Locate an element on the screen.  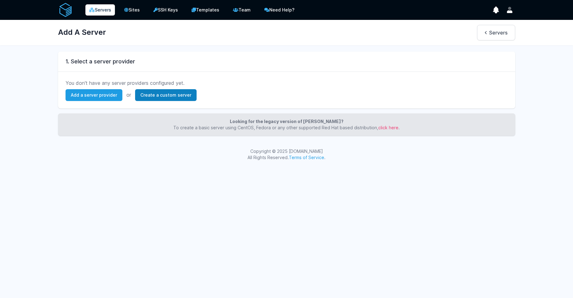
a: SSH Keys is located at coordinates (166, 10).